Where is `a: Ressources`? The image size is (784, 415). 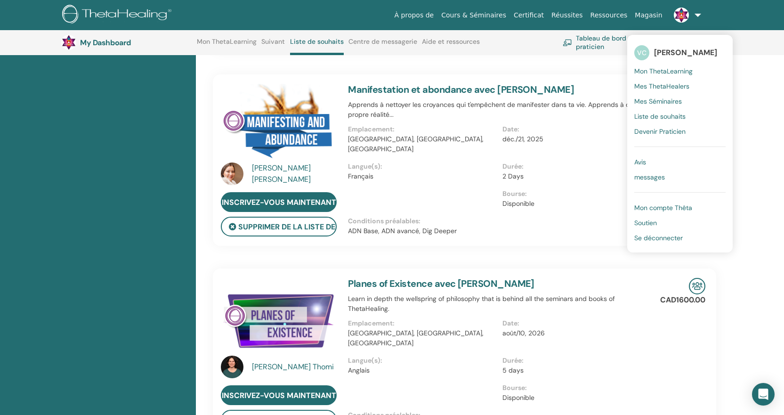 a: Ressources is located at coordinates (609, 15).